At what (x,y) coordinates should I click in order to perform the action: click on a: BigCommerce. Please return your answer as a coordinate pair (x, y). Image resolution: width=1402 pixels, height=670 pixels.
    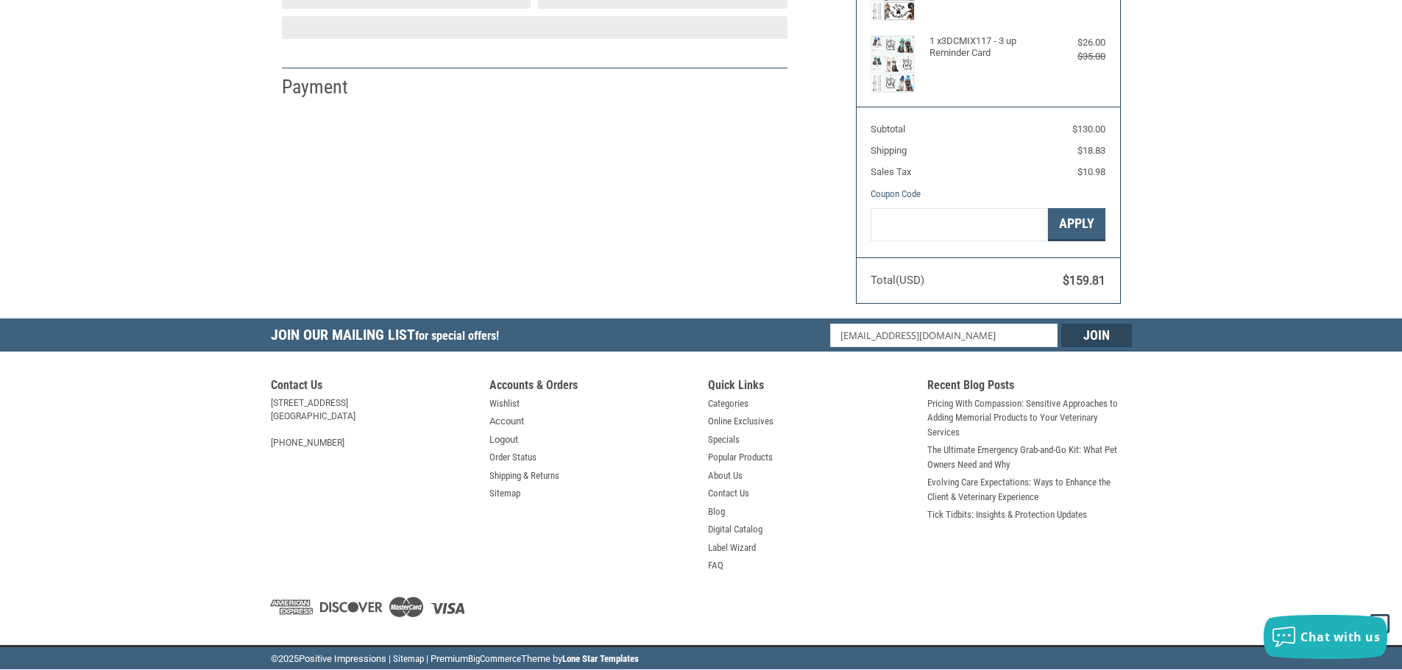
    Looking at the image, I should click on (495, 659).